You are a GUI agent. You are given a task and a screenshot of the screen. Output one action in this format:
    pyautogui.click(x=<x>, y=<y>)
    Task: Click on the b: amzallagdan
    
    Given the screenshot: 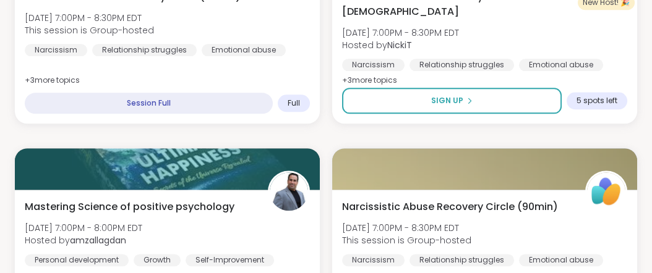 What is the action you would take?
    pyautogui.click(x=98, y=240)
    